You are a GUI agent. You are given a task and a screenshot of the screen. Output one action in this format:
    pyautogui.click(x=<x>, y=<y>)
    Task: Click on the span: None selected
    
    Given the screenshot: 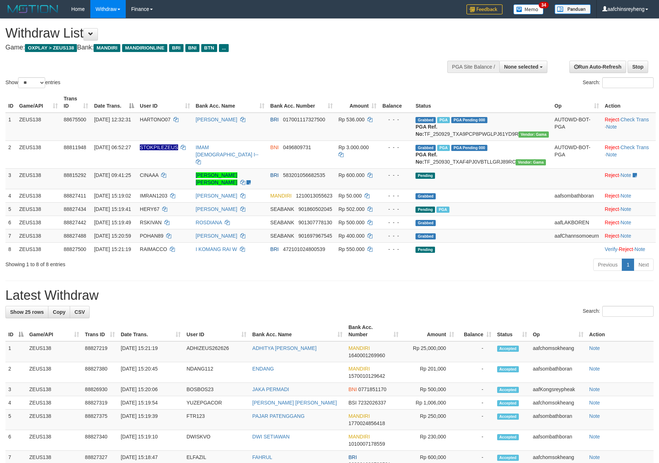 What is the action you would take?
    pyautogui.click(x=521, y=67)
    